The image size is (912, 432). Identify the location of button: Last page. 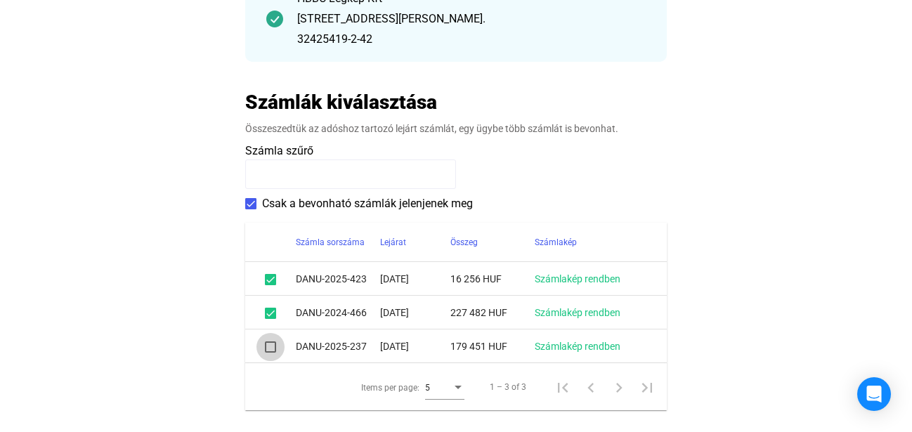
(647, 387).